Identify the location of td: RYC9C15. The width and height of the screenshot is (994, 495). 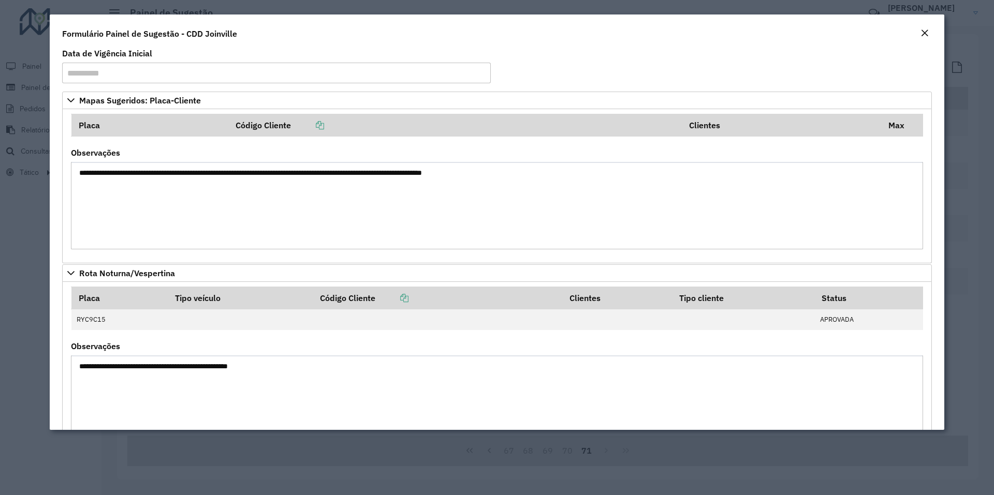
(120, 319).